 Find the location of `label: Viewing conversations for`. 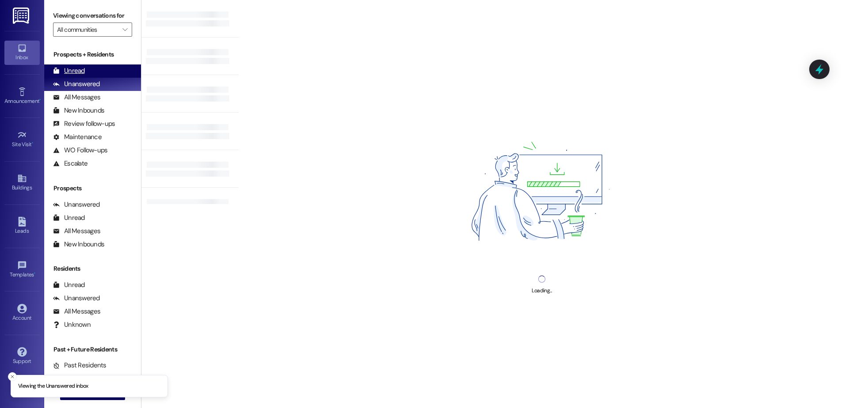

label: Viewing conversations for is located at coordinates (92, 15).